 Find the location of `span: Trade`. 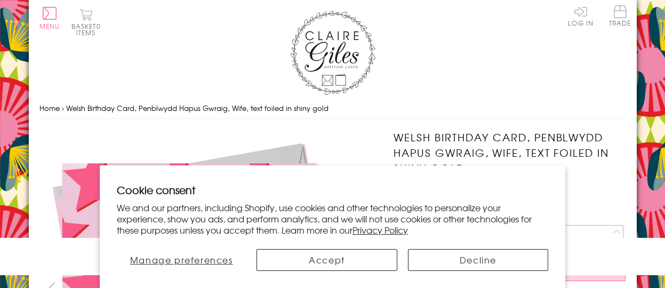

span: Trade is located at coordinates (620, 15).